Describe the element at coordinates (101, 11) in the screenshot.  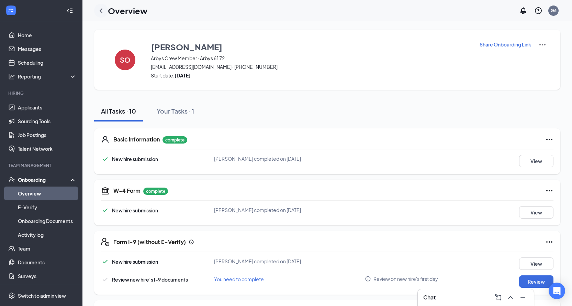
I see `a: ChevronLeft` at that location.